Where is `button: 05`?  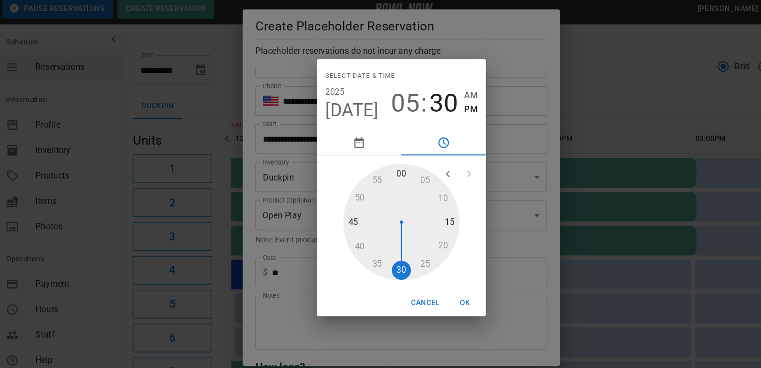 button: 05 is located at coordinates (385, 104).